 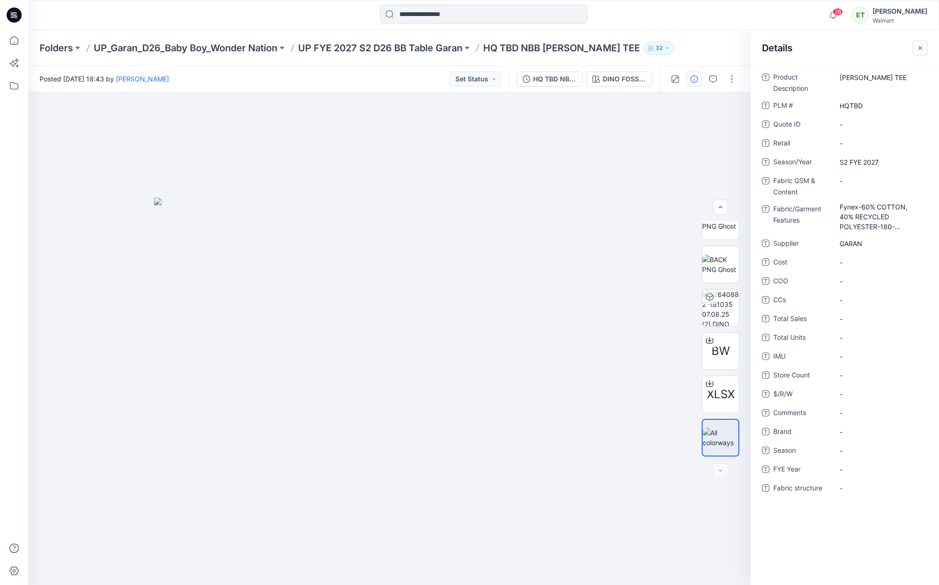 I want to click on button: Details, so click(x=694, y=79).